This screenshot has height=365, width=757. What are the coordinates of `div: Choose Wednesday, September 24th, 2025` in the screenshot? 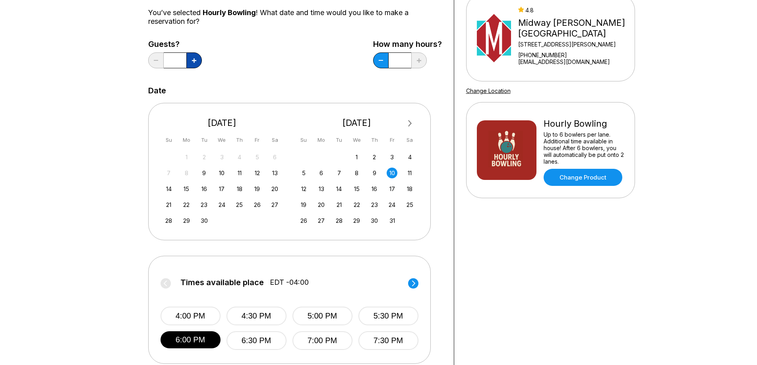 It's located at (222, 205).